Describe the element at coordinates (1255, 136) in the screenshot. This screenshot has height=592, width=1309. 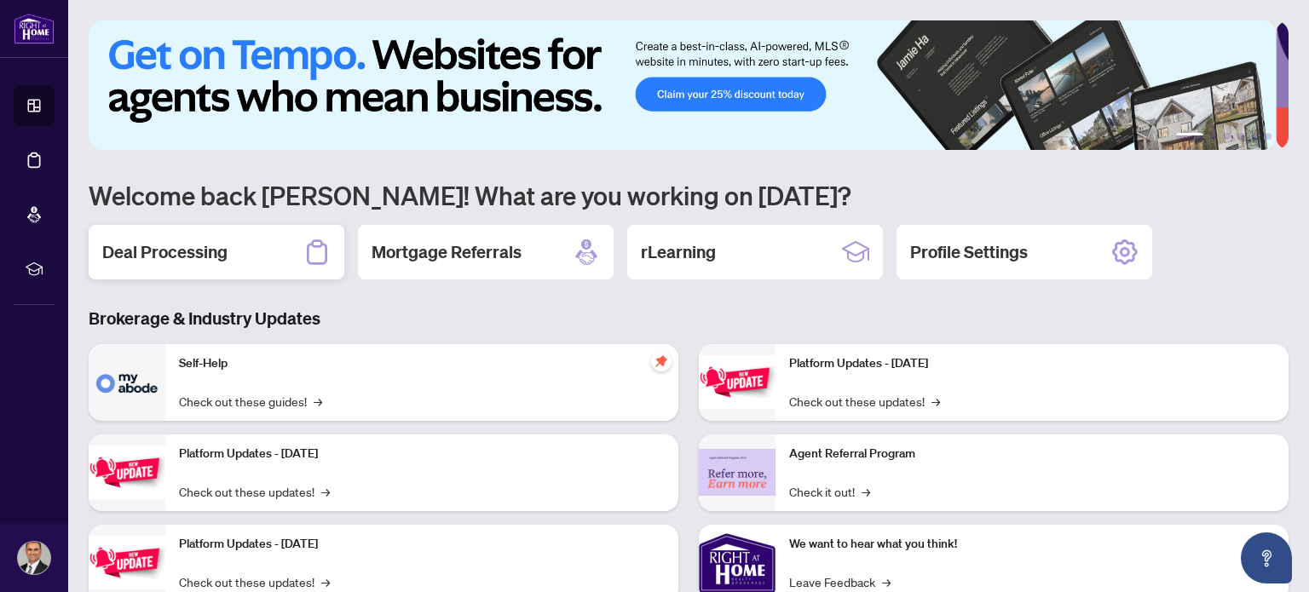
I see `button: 5` at that location.